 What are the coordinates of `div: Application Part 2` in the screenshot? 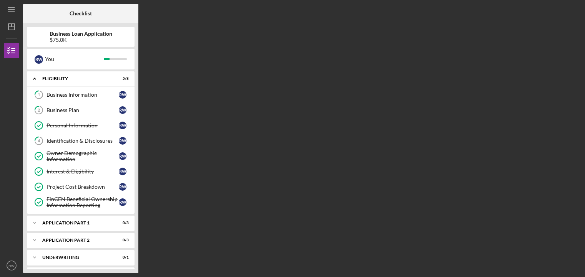 It's located at (76, 240).